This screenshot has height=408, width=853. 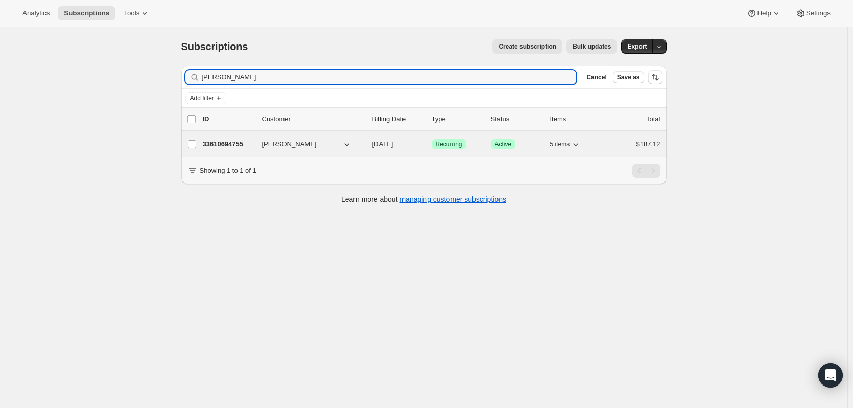 What do you see at coordinates (637, 46) in the screenshot?
I see `button: Export` at bounding box center [637, 46].